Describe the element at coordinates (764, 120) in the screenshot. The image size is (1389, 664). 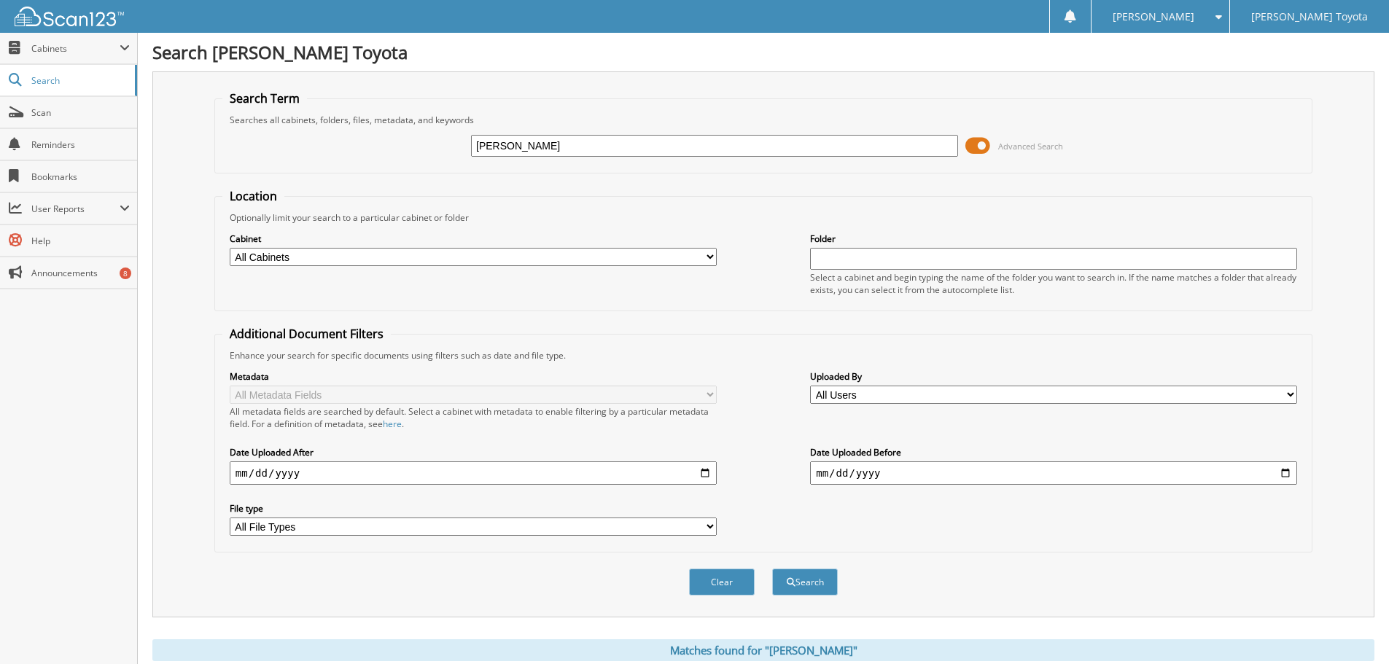
I see `div: Searches all cabinets, folders, files, metadata, and keywords` at that location.